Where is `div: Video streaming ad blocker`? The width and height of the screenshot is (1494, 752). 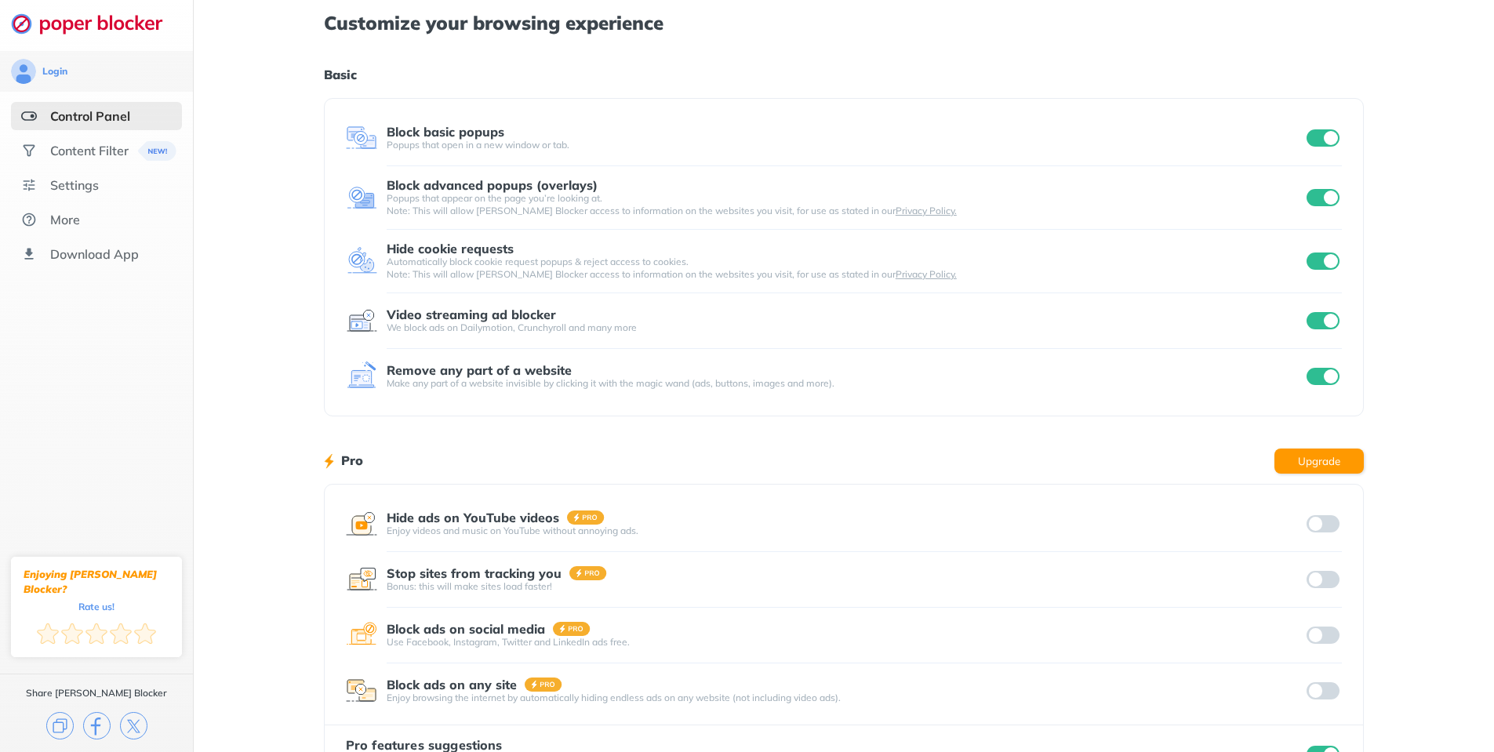 div: Video streaming ad blocker is located at coordinates (471, 315).